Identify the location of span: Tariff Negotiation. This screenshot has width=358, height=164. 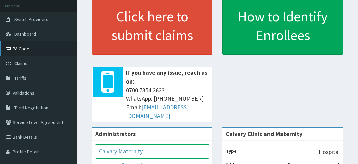
(31, 108).